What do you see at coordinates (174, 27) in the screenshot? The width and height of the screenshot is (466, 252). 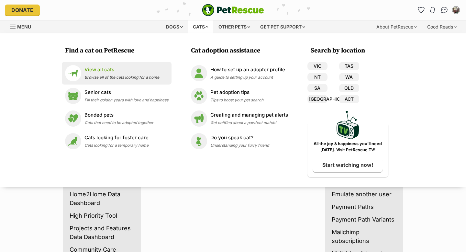 I see `div: Dogs` at bounding box center [174, 27].